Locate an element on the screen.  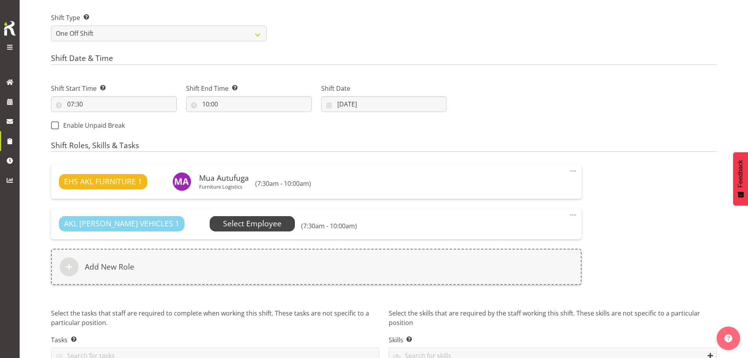
span: Enable Unpaid Break is located at coordinates (92, 125).